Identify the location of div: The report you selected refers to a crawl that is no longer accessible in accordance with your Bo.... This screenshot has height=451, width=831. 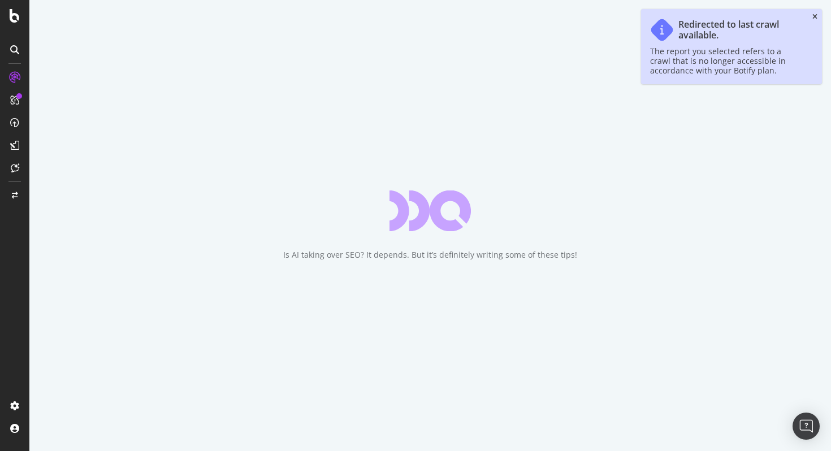
(726, 60).